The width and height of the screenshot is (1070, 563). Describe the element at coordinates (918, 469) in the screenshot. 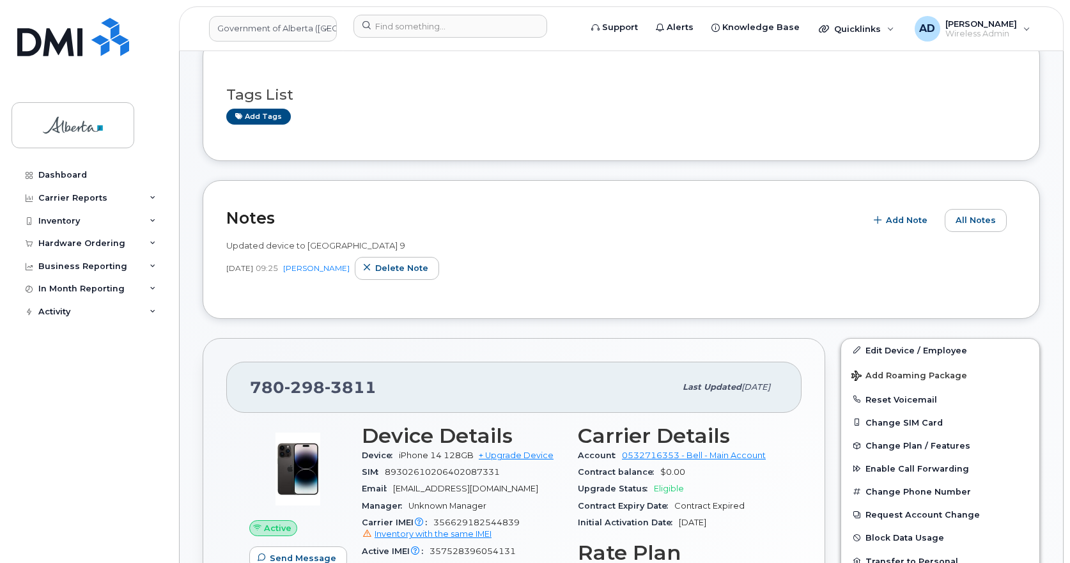

I see `span: Enable Call Forwarding` at that location.